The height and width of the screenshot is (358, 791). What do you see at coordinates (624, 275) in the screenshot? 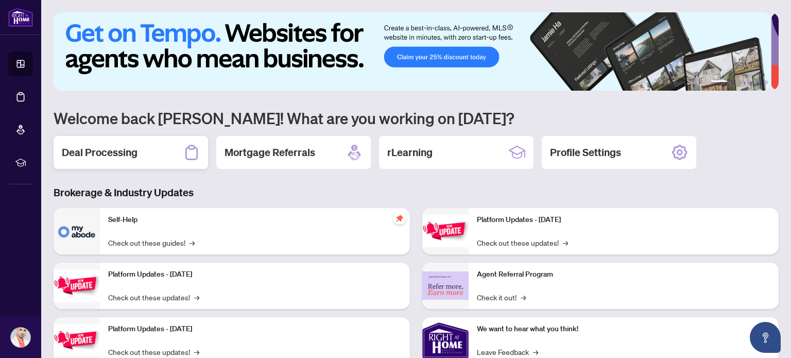
I see `p: Agent Referral Program` at bounding box center [624, 275].